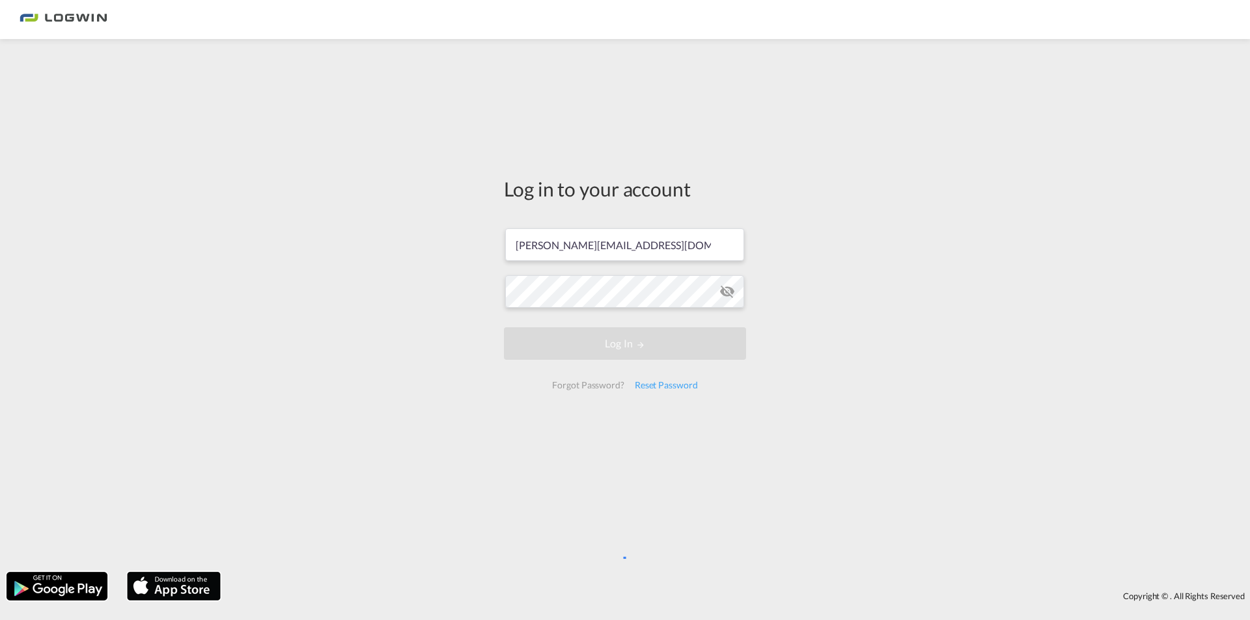  I want to click on md-icon: icon-eye-off, so click(727, 292).